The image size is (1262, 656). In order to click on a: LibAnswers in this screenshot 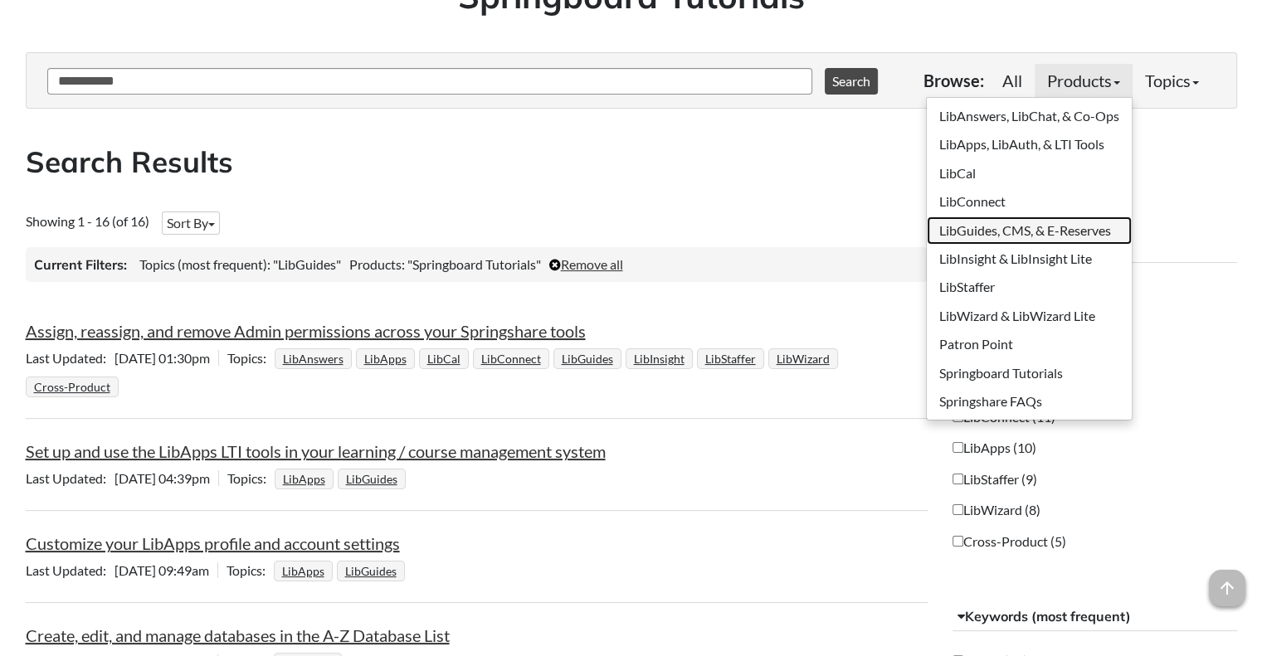, I will do `click(313, 358)`.